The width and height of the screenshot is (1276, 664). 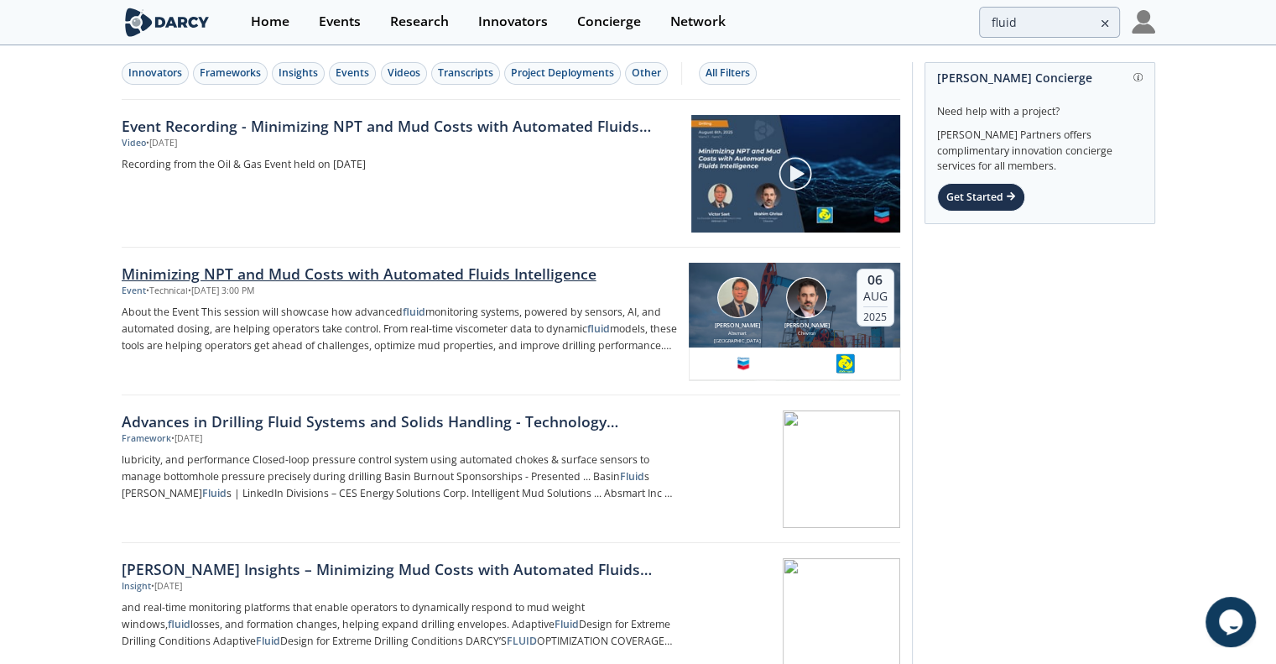 I want to click on div: Get Started, so click(x=981, y=197).